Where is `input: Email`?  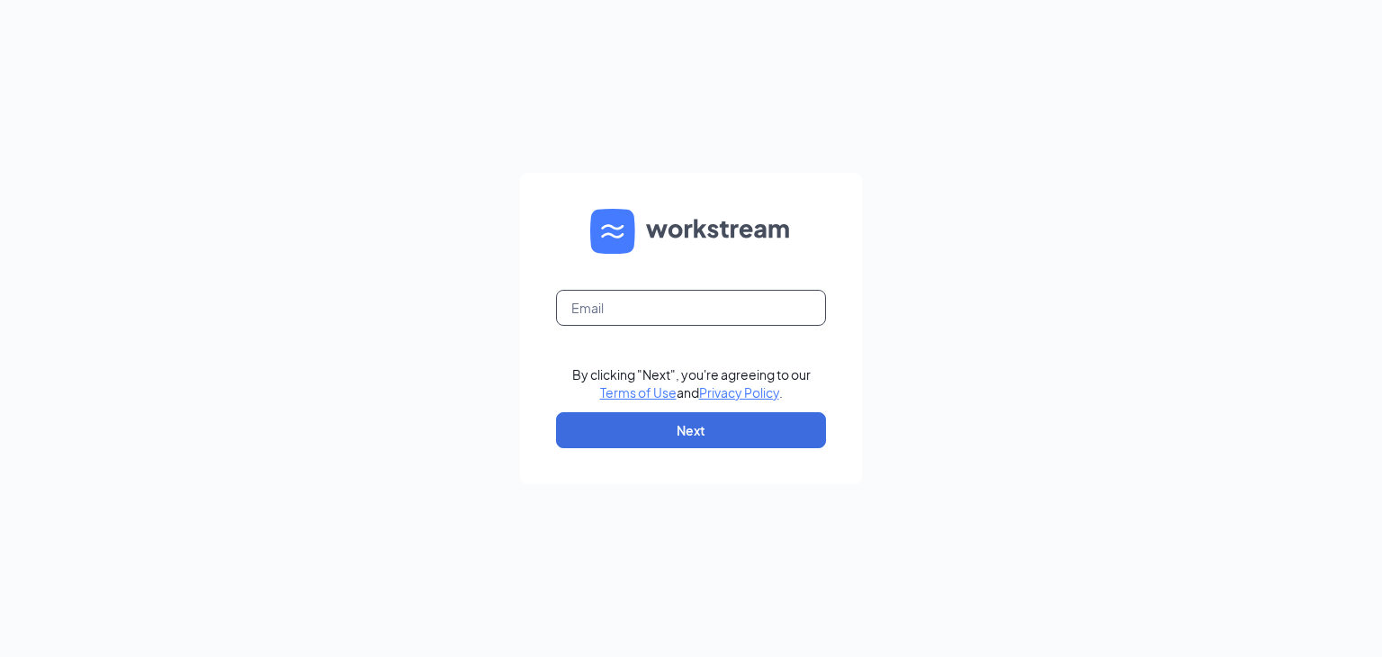
input: Email is located at coordinates (691, 308).